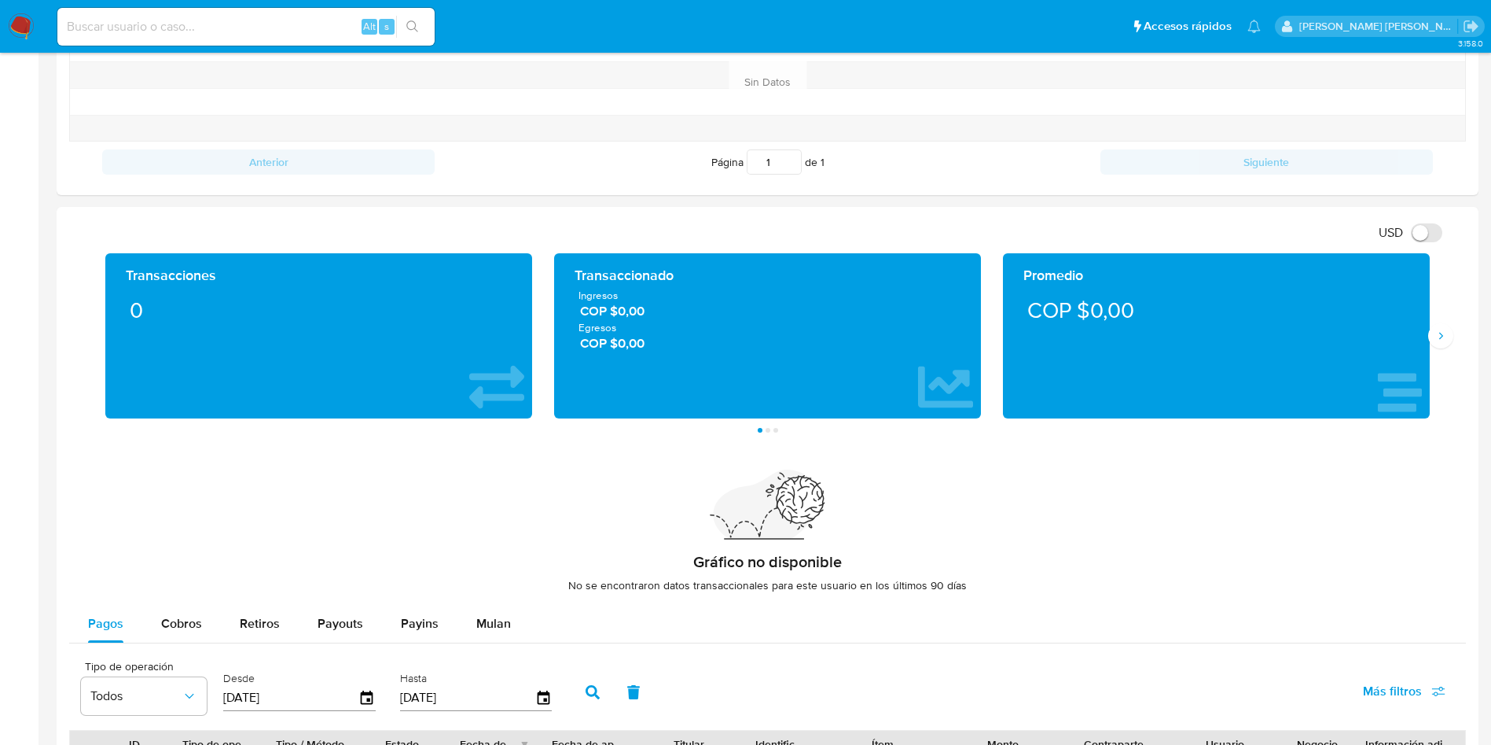 This screenshot has width=1491, height=745. What do you see at coordinates (1254, 26) in the screenshot?
I see `a: Notificaciones` at bounding box center [1254, 26].